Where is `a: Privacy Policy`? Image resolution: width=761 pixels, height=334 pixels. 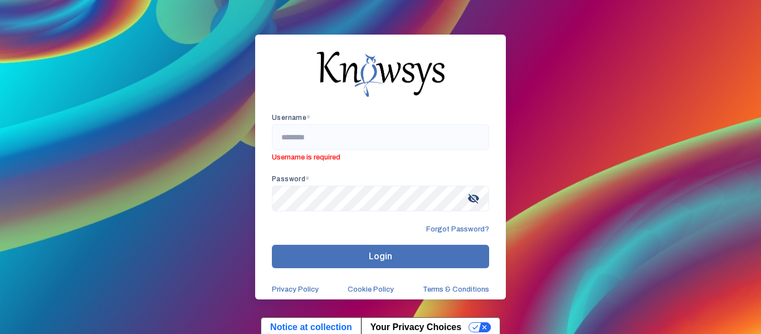
a: Privacy Policy is located at coordinates (295, 289).